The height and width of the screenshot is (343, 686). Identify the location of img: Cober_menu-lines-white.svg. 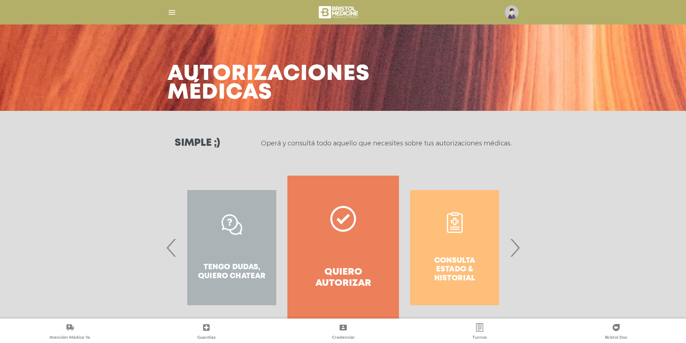
(172, 12).